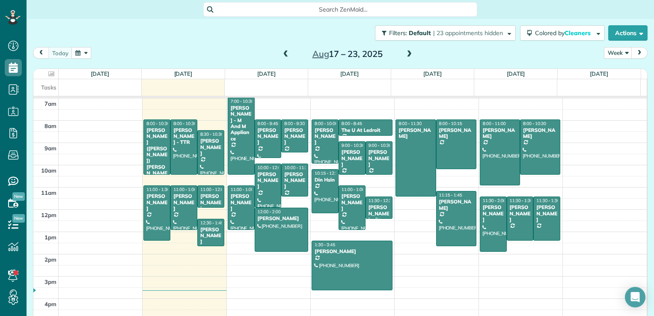  I want to click on span: 11:15 - 1:45, so click(451, 195).